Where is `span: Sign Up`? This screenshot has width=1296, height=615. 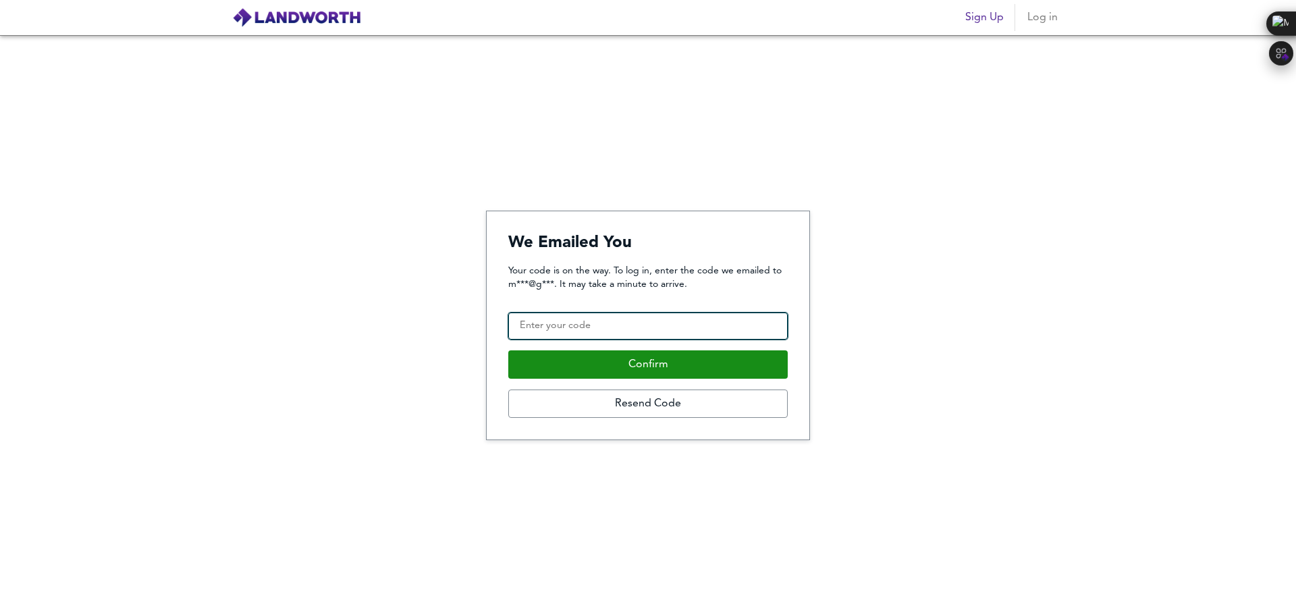
span: Sign Up is located at coordinates (984, 18).